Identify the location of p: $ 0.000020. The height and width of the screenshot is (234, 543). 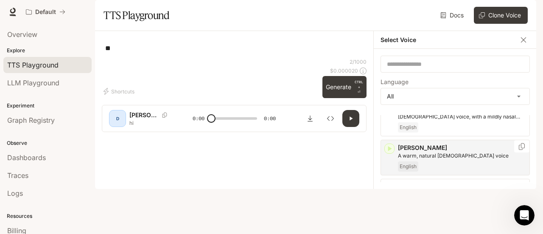
(344, 70).